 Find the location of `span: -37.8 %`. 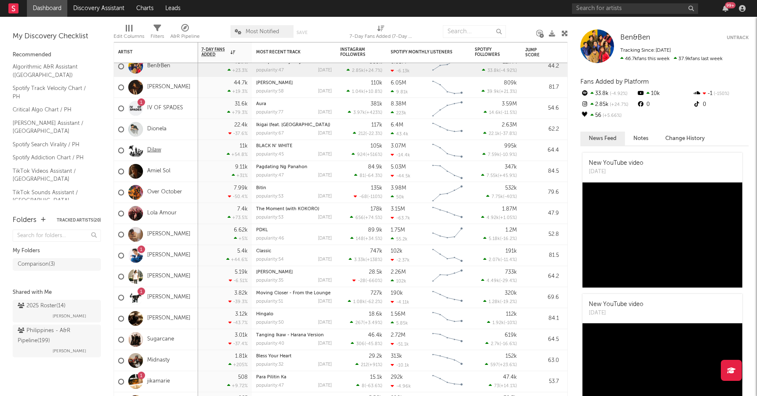

span: -37.8 % is located at coordinates (508, 134).